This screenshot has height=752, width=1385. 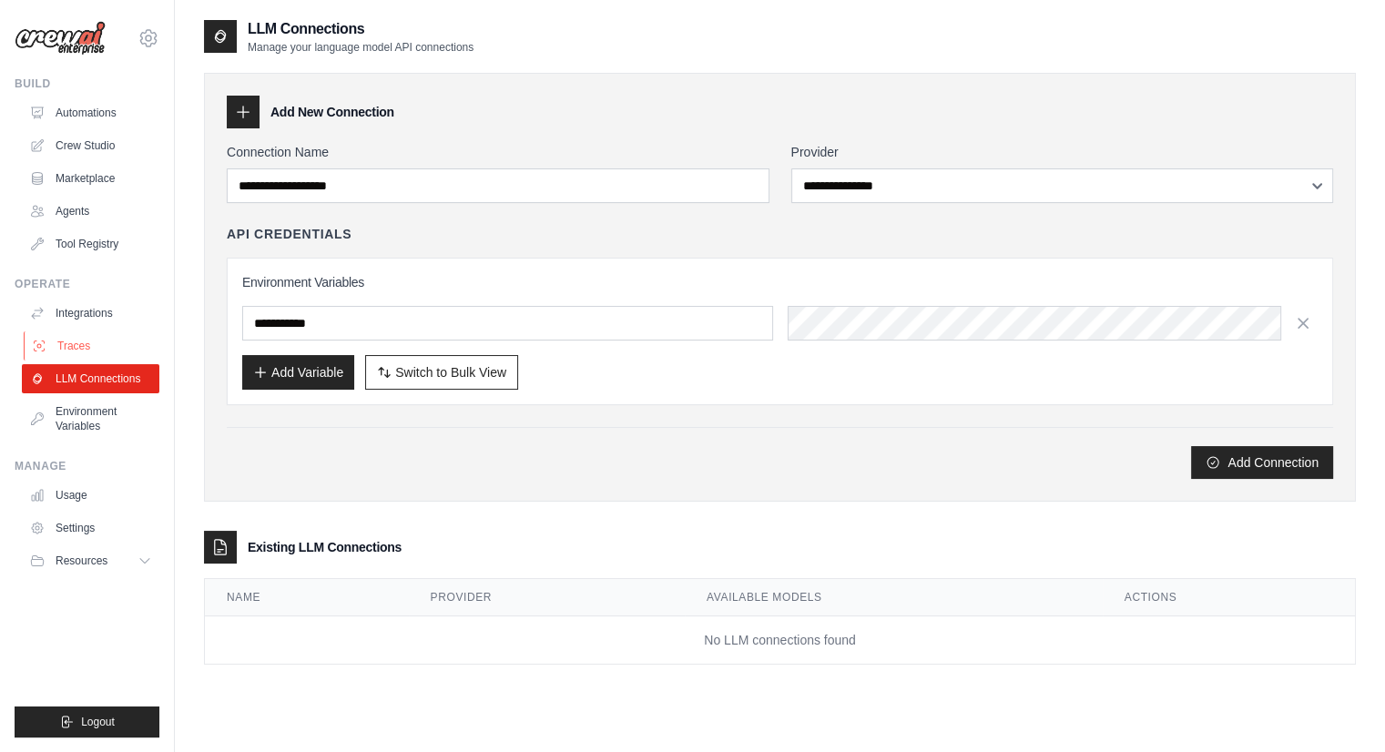 I want to click on p: Manage your language model API connections, so click(x=361, y=47).